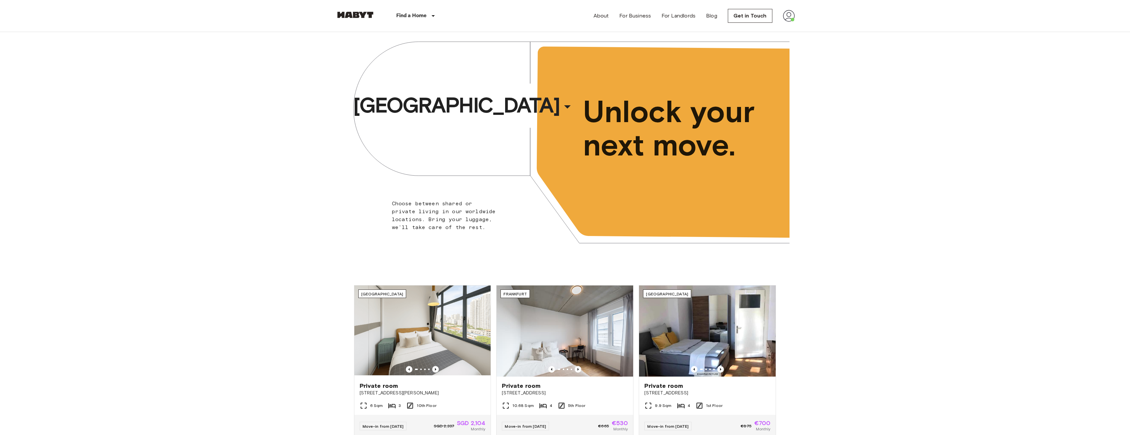 This screenshot has width=1130, height=435. Describe the element at coordinates (601, 16) in the screenshot. I see `a: About` at that location.